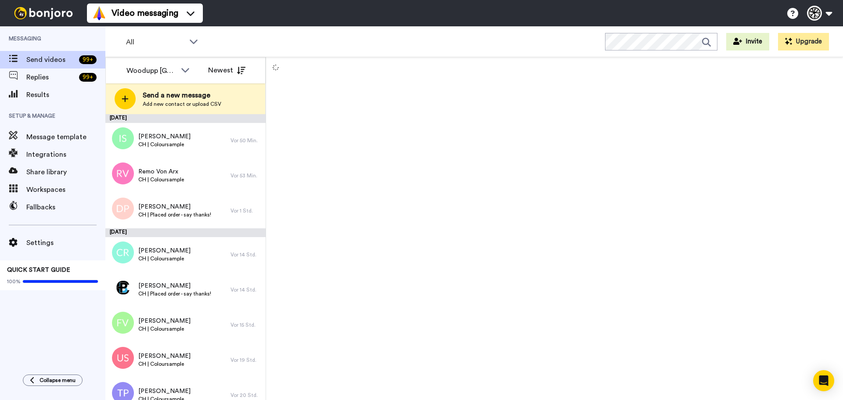 The width and height of the screenshot is (843, 400). Describe the element at coordinates (51, 60) in the screenshot. I see `span: Send videos` at that location.